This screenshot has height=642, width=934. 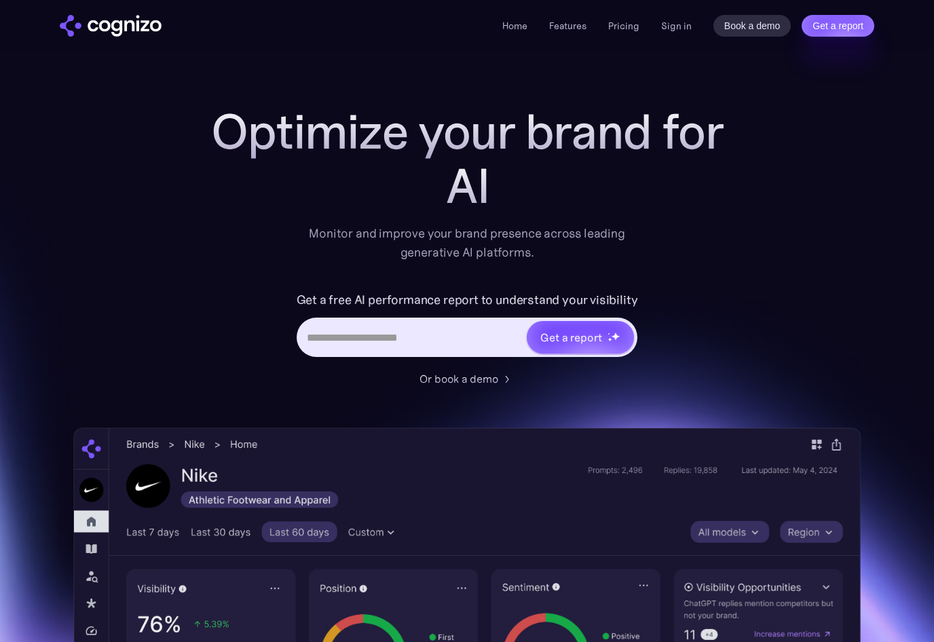 What do you see at coordinates (752, 26) in the screenshot?
I see `a: Book a demo` at bounding box center [752, 26].